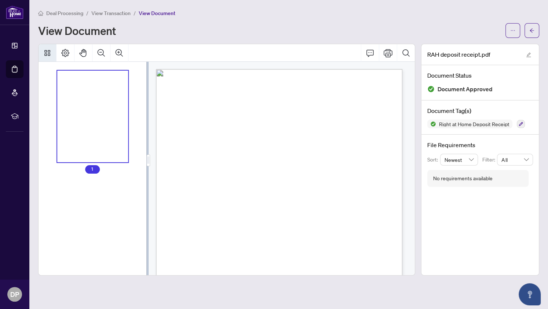 This screenshot has width=548, height=309. Describe the element at coordinates (529, 55) in the screenshot. I see `span: edit` at that location.